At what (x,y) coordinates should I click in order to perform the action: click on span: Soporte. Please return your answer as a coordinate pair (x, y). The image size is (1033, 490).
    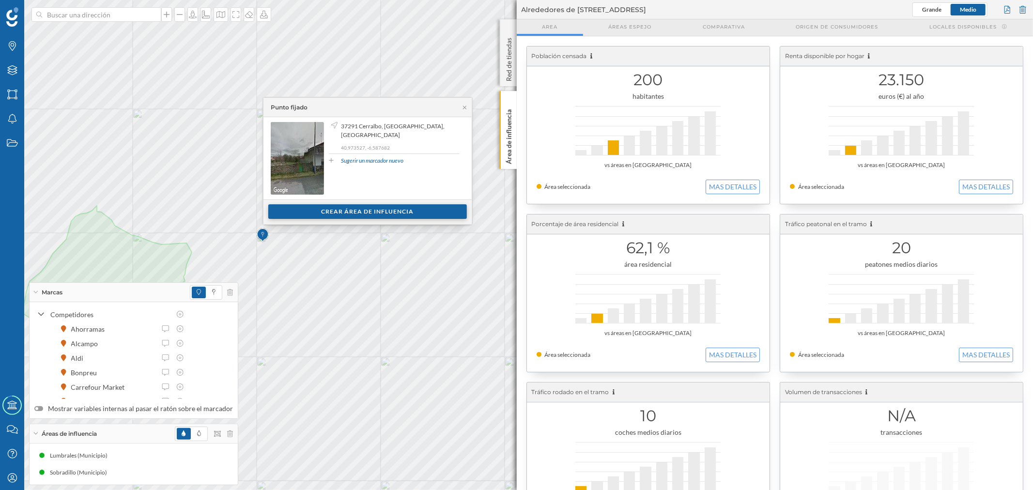
    Looking at the image, I should click on (36, 11).